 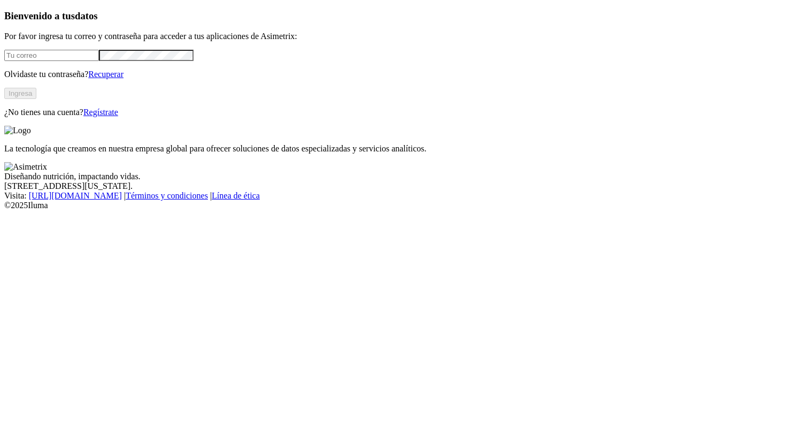 I want to click on input: Tu correo, so click(x=51, y=55).